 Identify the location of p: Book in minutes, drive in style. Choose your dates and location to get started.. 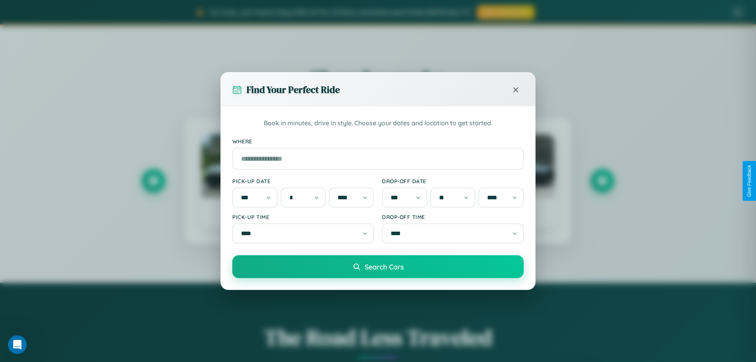
(378, 123).